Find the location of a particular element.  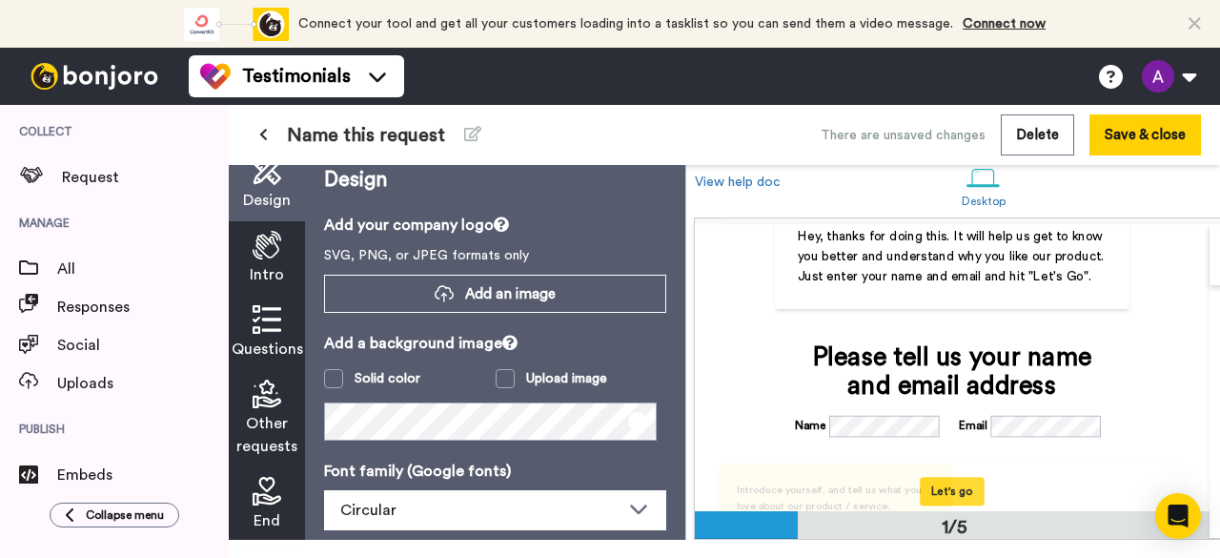

span: Embeds is located at coordinates (143, 475).